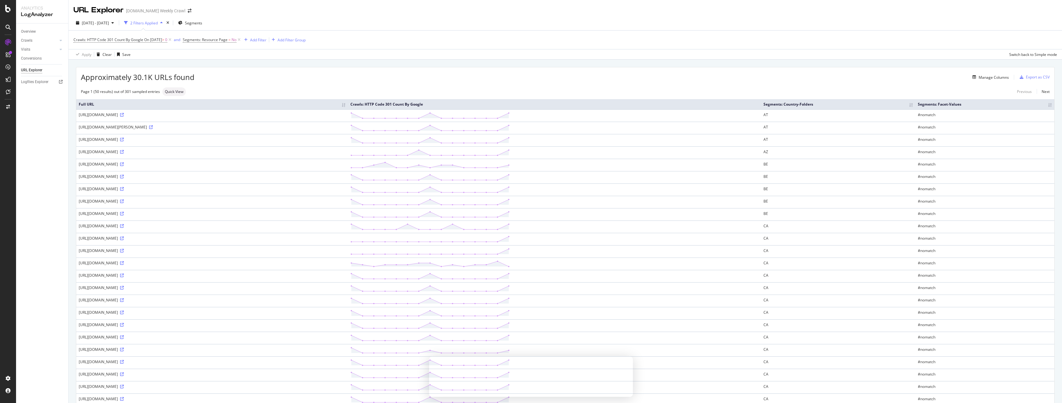 The width and height of the screenshot is (1062, 403). I want to click on span: Quick View, so click(174, 92).